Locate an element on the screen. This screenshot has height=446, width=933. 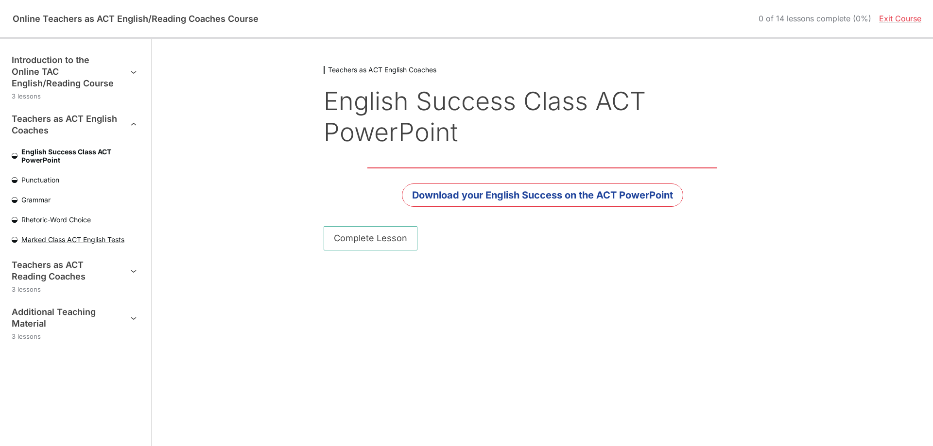
a: Marked Class ACT English Tests is located at coordinates (75, 239).